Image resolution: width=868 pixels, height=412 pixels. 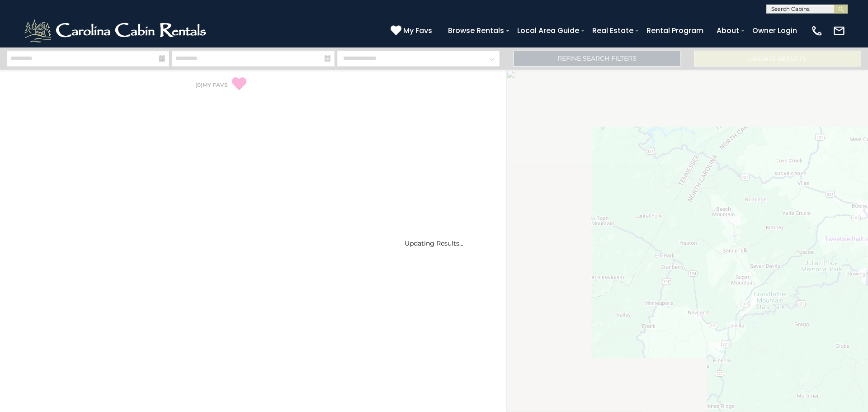 What do you see at coordinates (817, 31) in the screenshot?
I see `img: phone-regular-white.png` at bounding box center [817, 31].